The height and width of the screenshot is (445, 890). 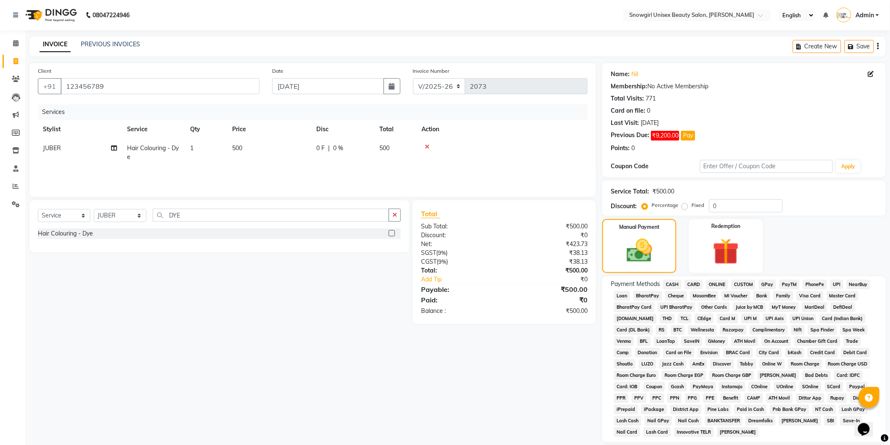 I want to click on span: Razorpay, so click(x=733, y=330).